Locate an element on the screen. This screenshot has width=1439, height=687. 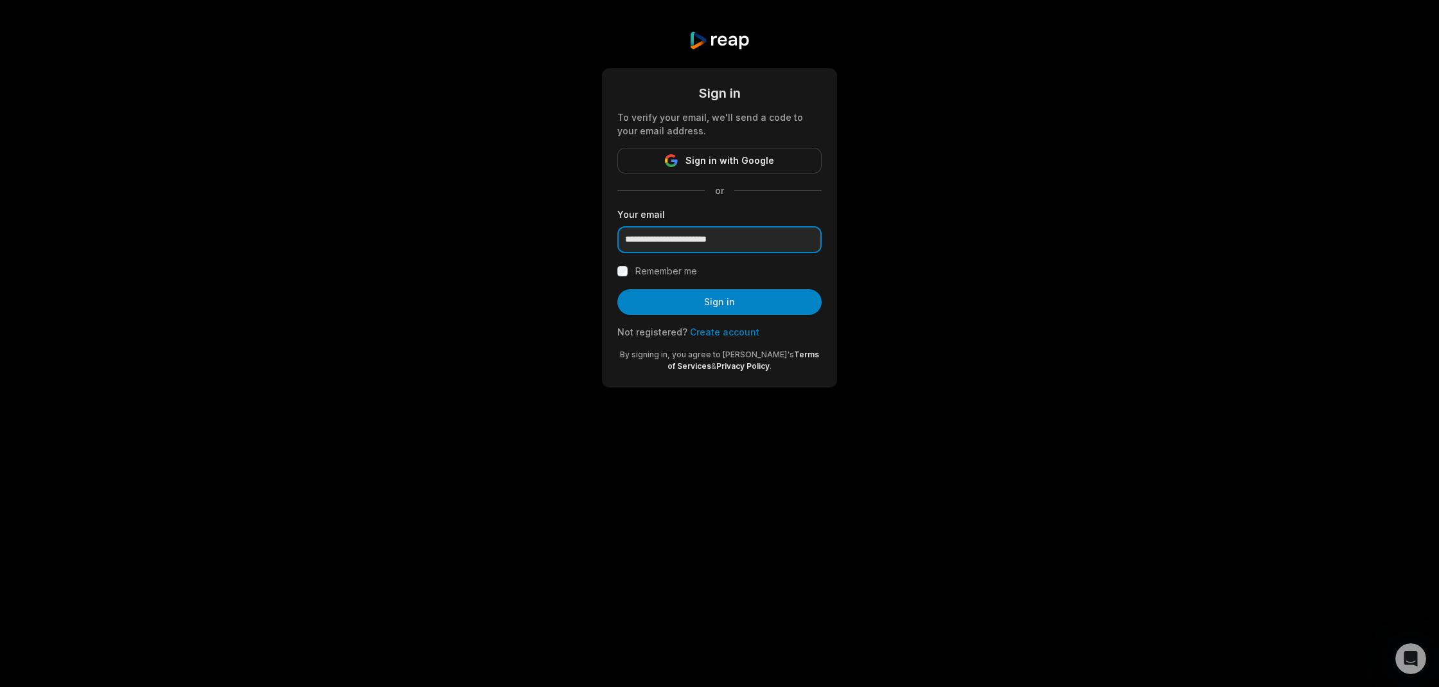
div: Sign in is located at coordinates (720, 93).